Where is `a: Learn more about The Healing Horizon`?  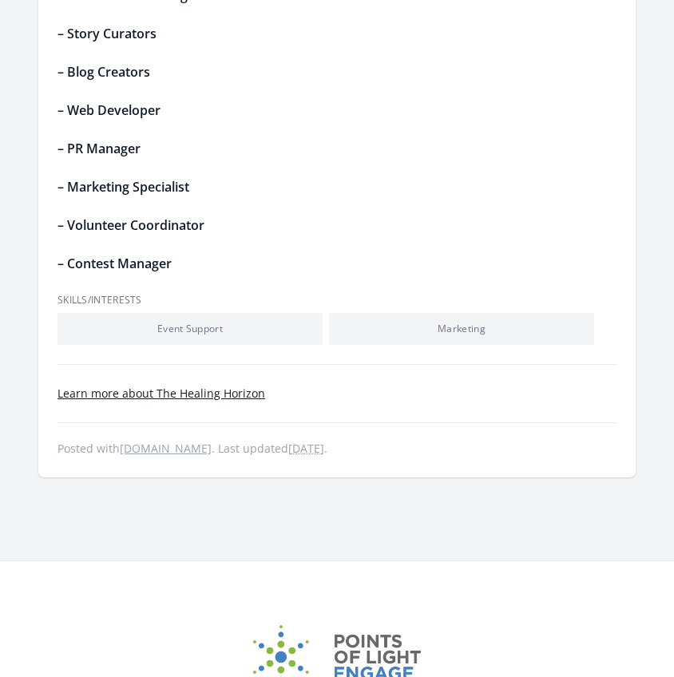 a: Learn more about The Healing Horizon is located at coordinates (161, 393).